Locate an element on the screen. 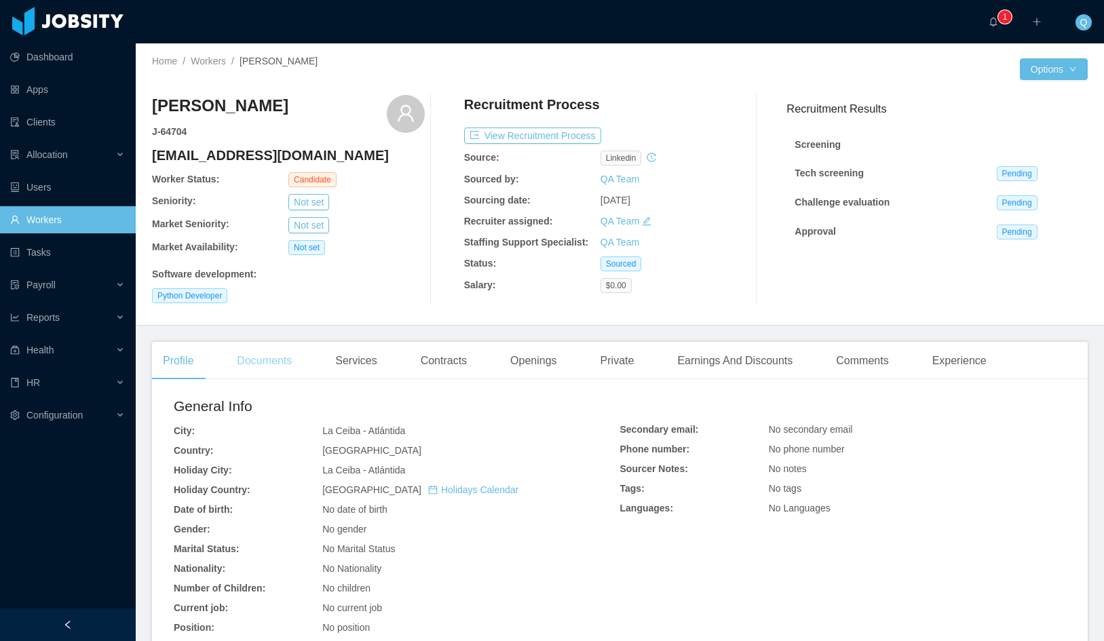 The image size is (1104, 641). b: Seniority: is located at coordinates (174, 201).